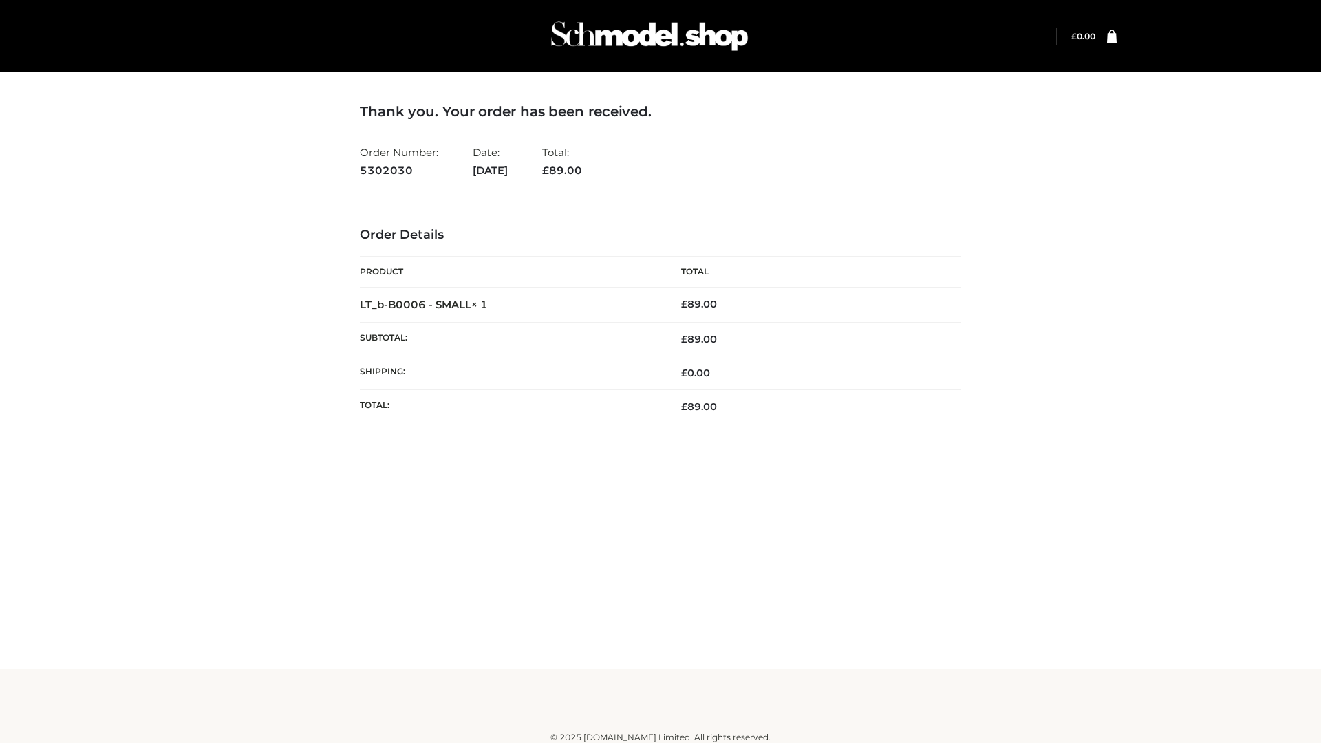  What do you see at coordinates (490, 161) in the screenshot?
I see `li: Date:` at bounding box center [490, 161].